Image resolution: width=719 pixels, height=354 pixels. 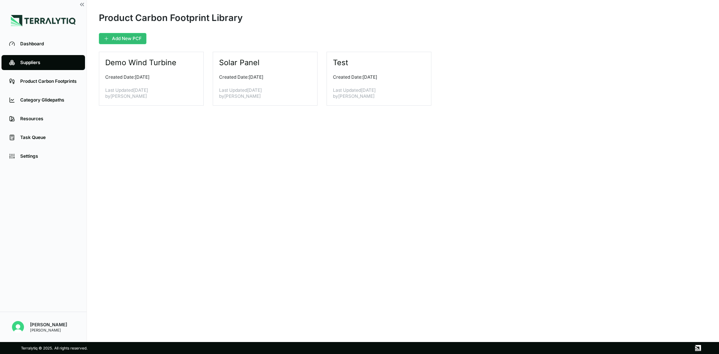 I want to click on div: Suppliers, so click(x=49, y=63).